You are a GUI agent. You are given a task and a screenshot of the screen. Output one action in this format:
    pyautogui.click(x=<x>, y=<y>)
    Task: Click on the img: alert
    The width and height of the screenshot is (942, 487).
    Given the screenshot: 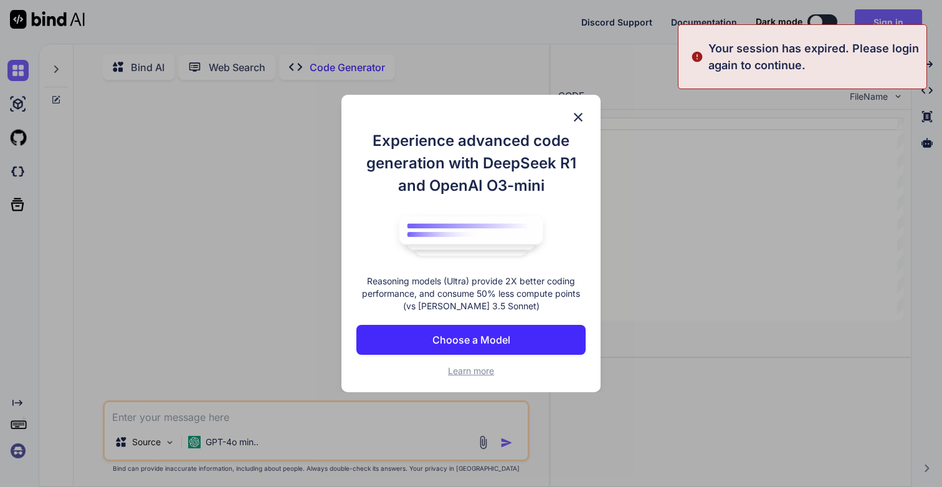 What is the action you would take?
    pyautogui.click(x=697, y=57)
    